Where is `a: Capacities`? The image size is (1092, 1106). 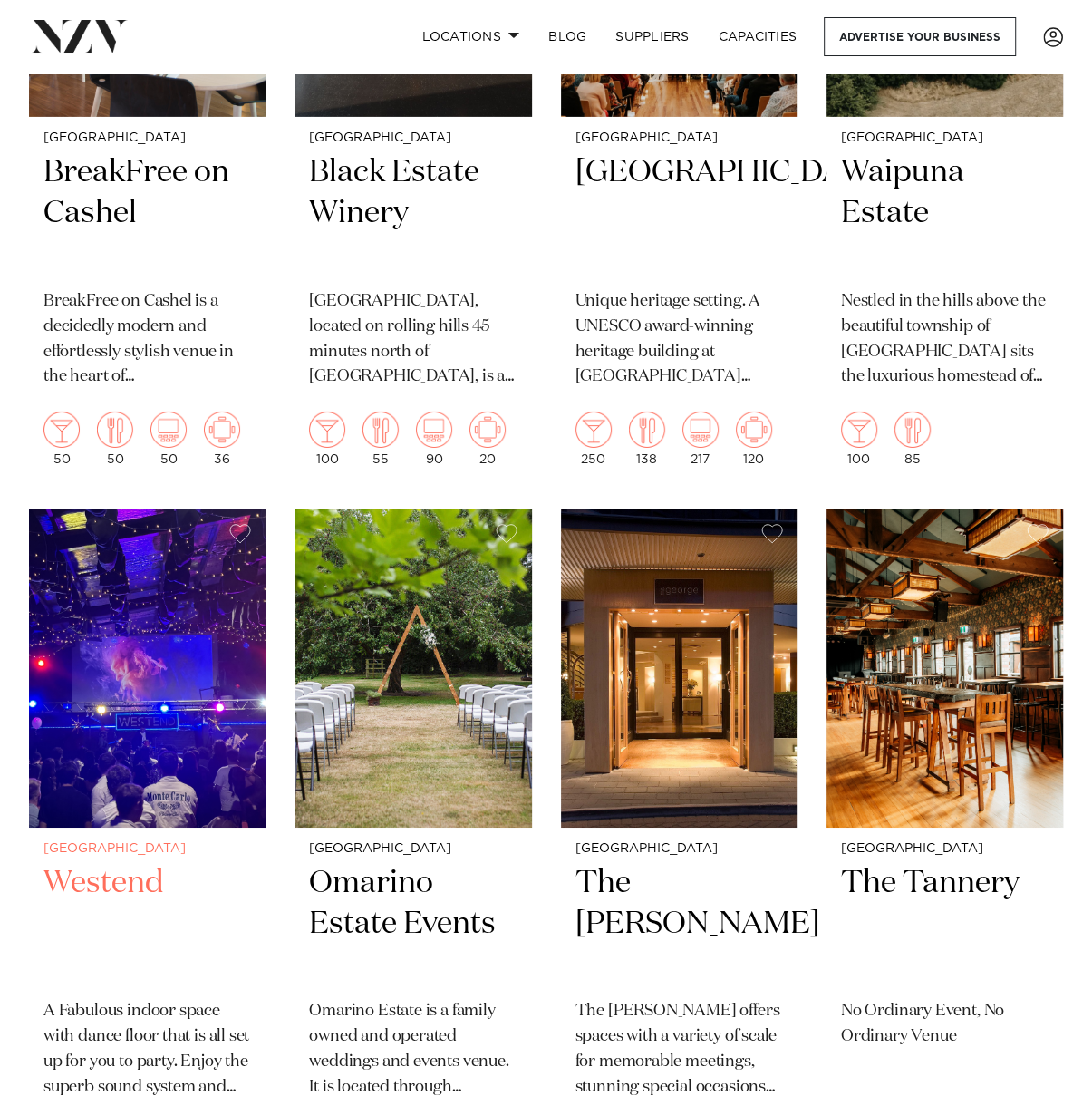
a: Capacities is located at coordinates (758, 36).